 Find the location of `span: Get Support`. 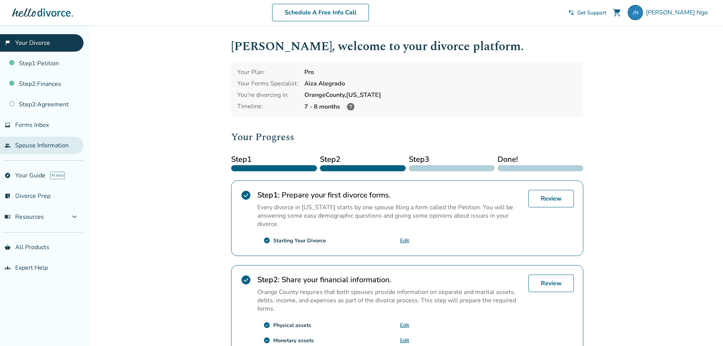

span: Get Support is located at coordinates (591, 13).